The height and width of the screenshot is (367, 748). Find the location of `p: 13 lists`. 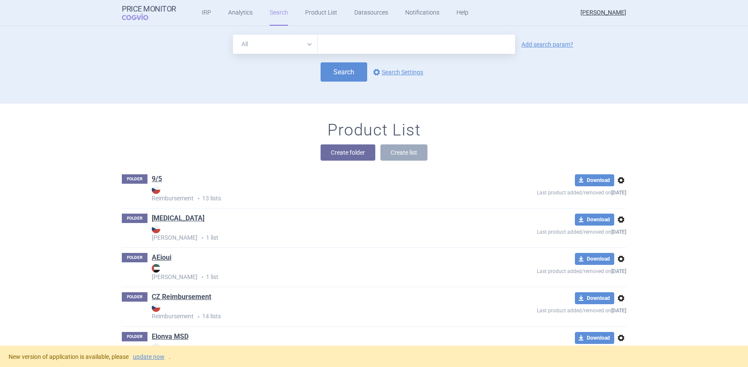

p: 13 lists is located at coordinates (313, 194).